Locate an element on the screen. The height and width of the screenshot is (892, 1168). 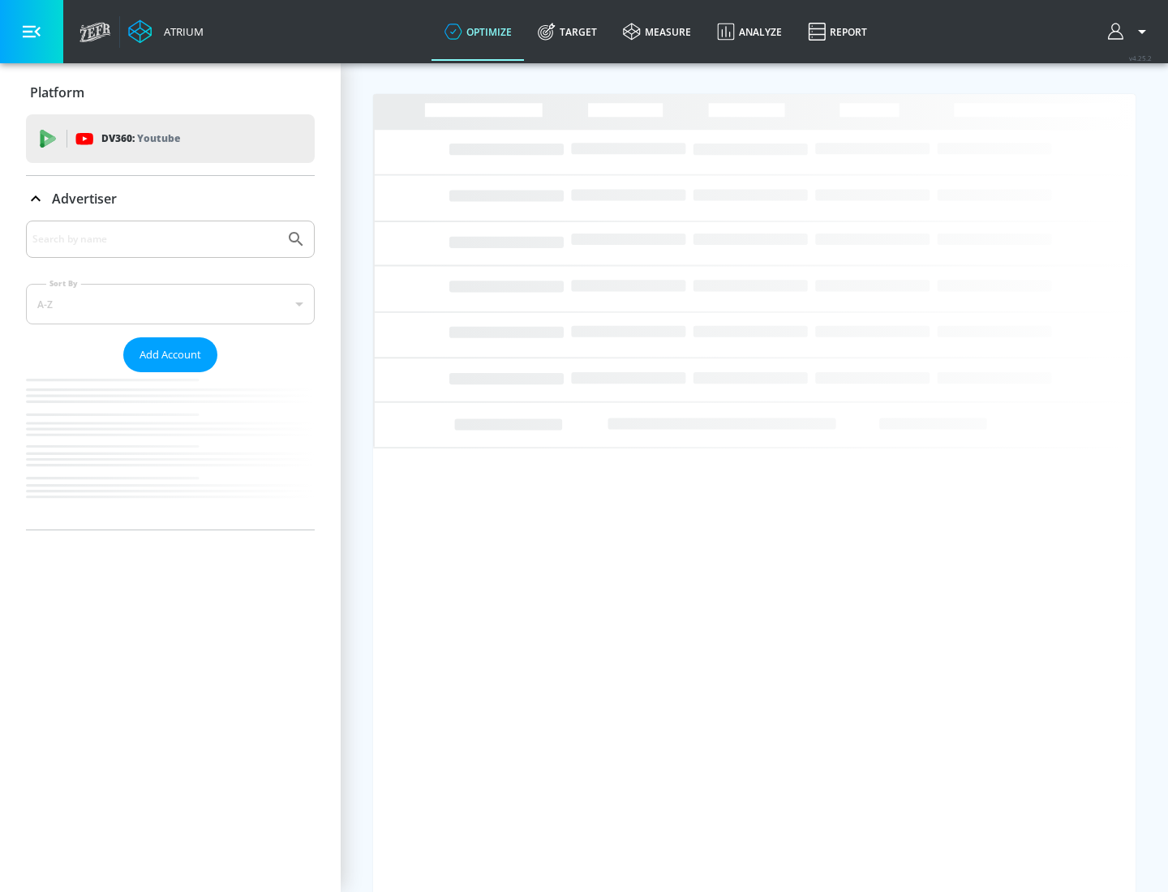
p: Youtube is located at coordinates (158, 138).